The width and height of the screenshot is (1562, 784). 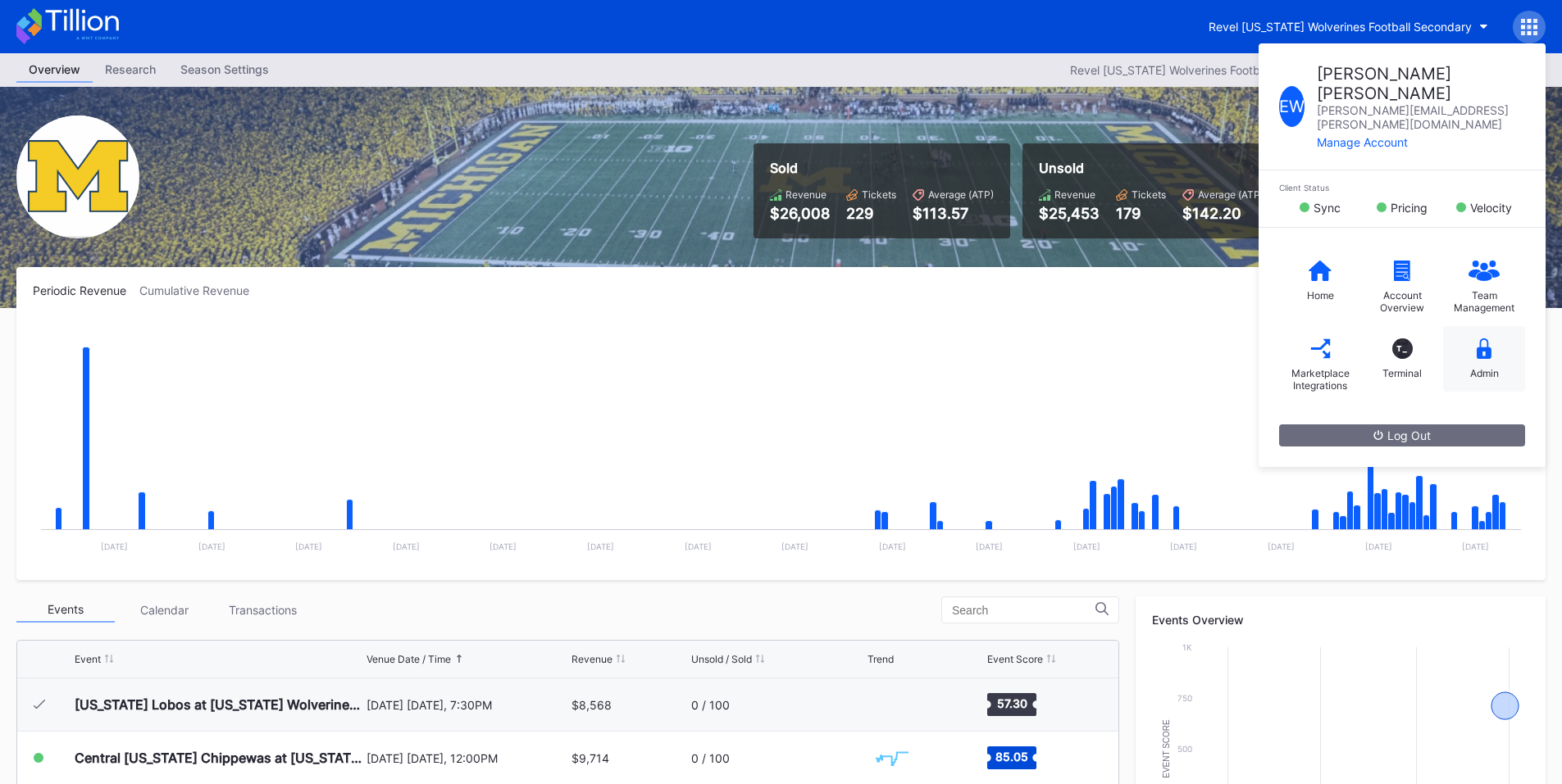 I want to click on text: 85.05, so click(x=1012, y=756).